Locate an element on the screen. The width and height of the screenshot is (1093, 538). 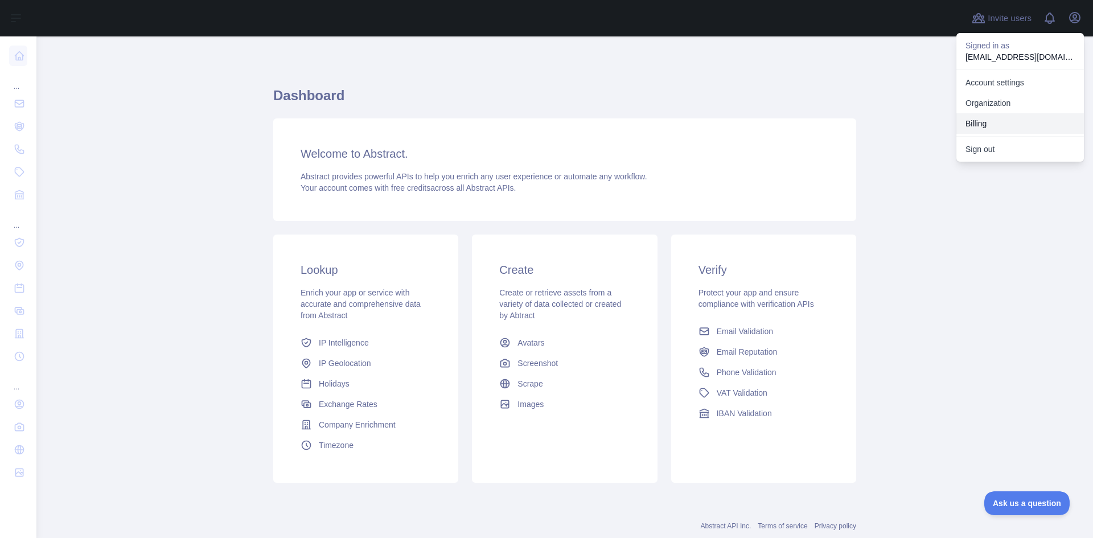
h3: Lookup is located at coordinates (366, 270).